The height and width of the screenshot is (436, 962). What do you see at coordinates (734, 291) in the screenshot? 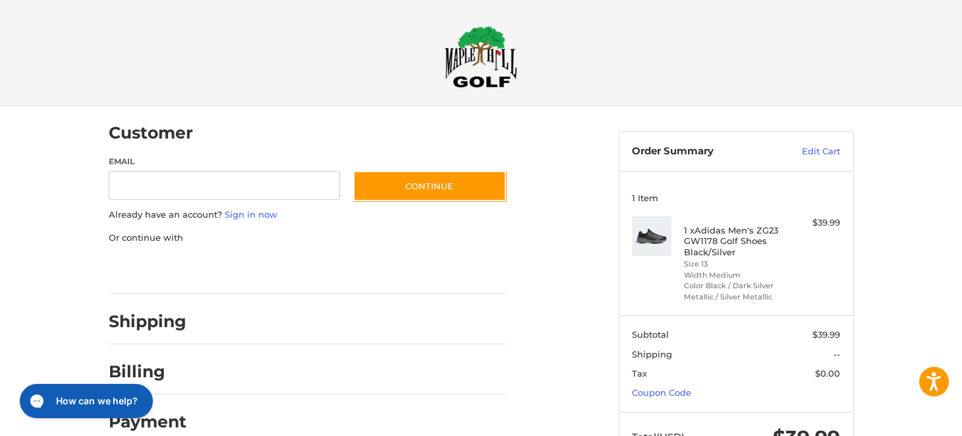
I see `li: Color Black / Dark Silver Metallic / Silver Metallic` at bounding box center [734, 291].